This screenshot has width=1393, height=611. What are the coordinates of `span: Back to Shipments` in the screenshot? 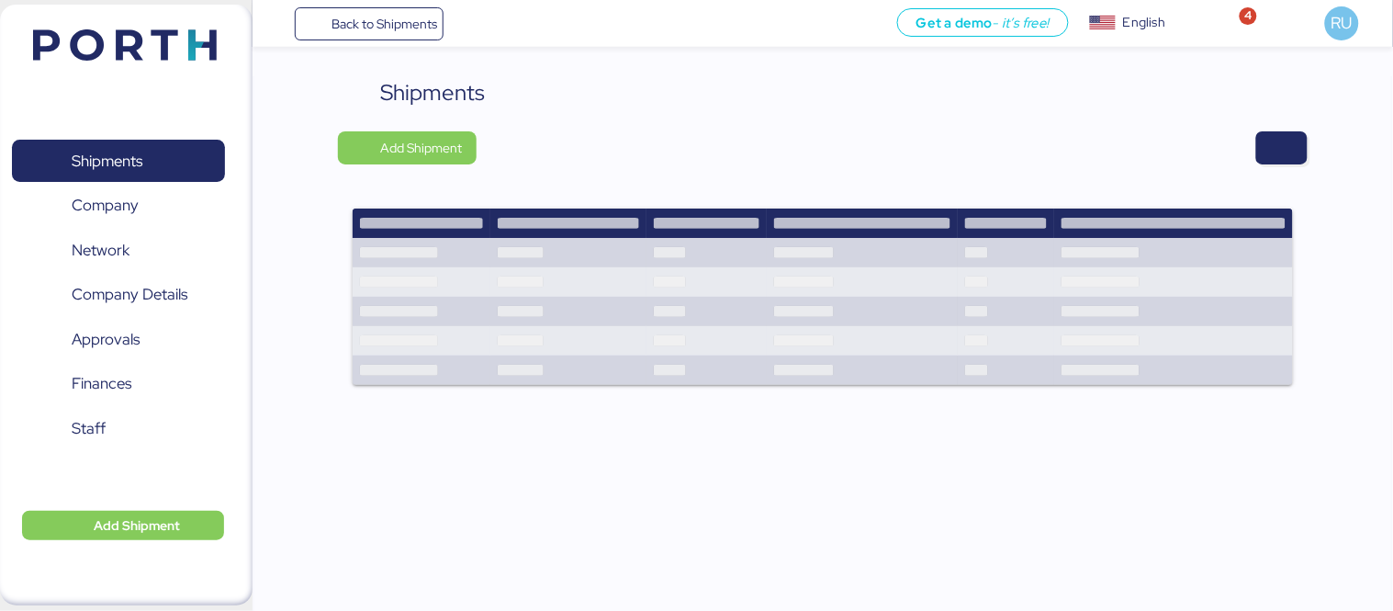 It's located at (384, 24).